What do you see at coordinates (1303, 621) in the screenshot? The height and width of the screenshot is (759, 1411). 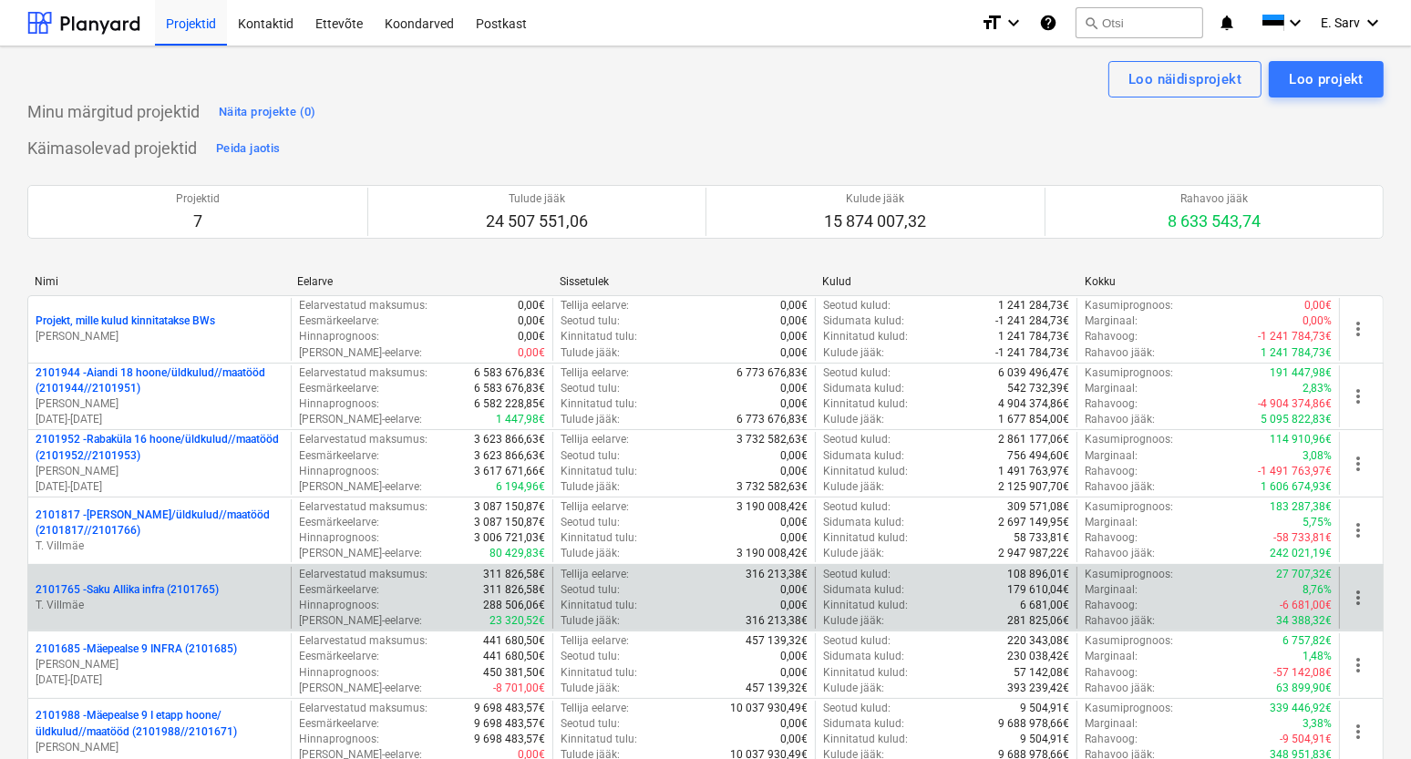 I see `p: 34 388,32€` at bounding box center [1303, 621].